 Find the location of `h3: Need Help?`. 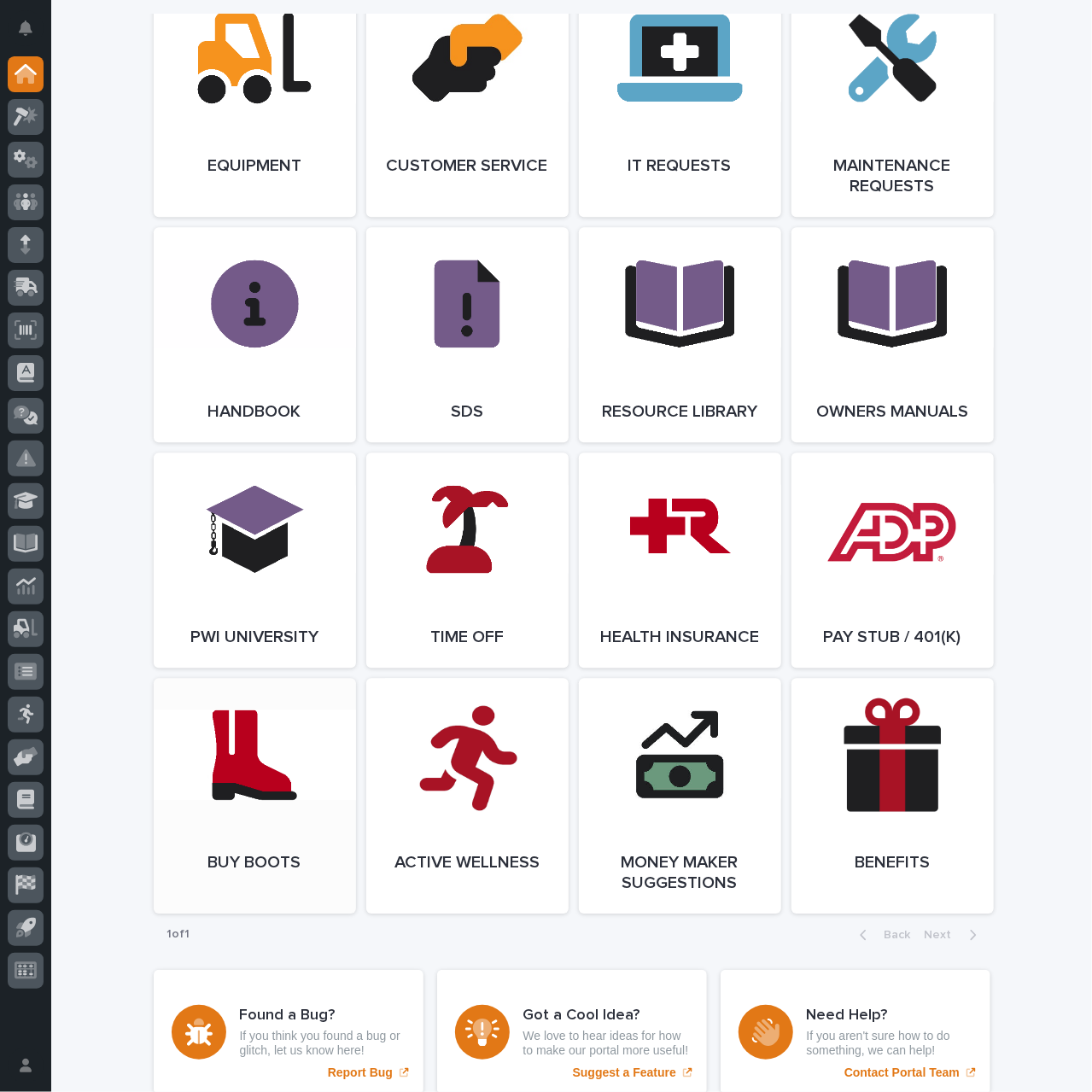

h3: Need Help? is located at coordinates (890, 1016).